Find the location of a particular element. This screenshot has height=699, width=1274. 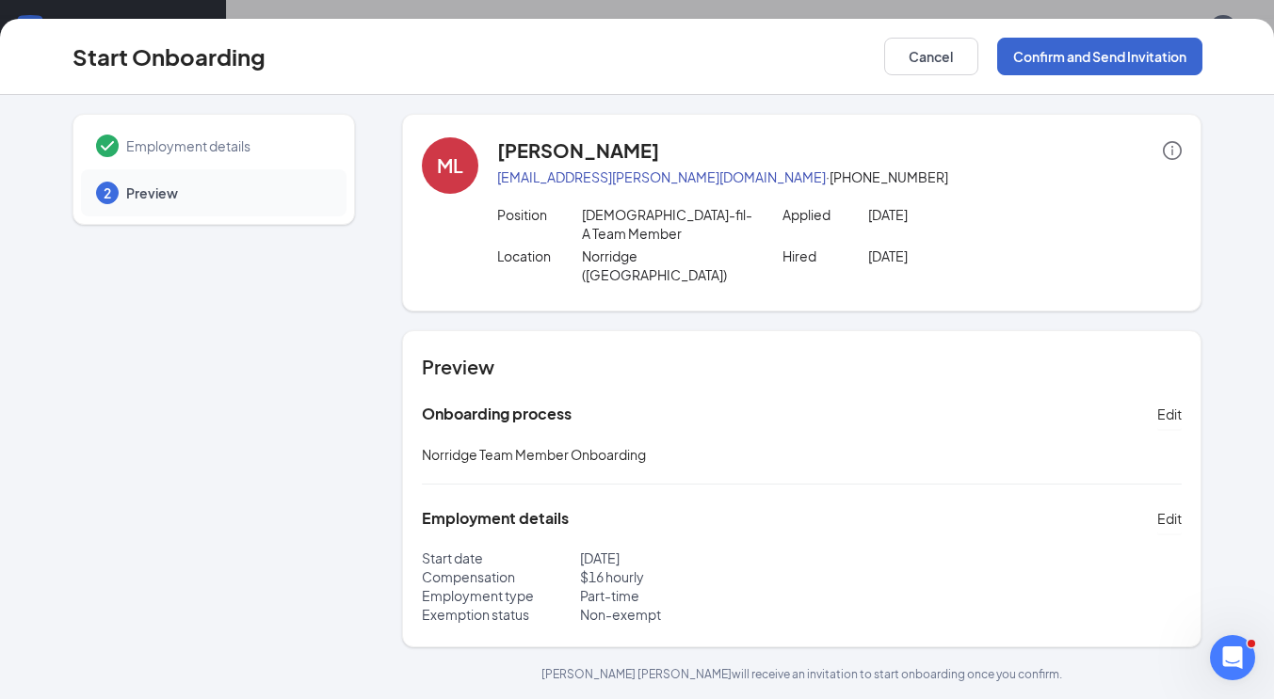

span: Norridge Team Member Onboarding is located at coordinates (534, 455).